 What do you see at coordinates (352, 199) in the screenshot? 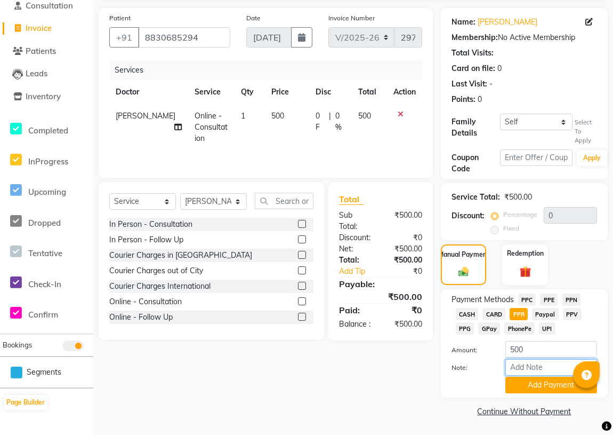
I see `span: Total` at bounding box center [352, 199].